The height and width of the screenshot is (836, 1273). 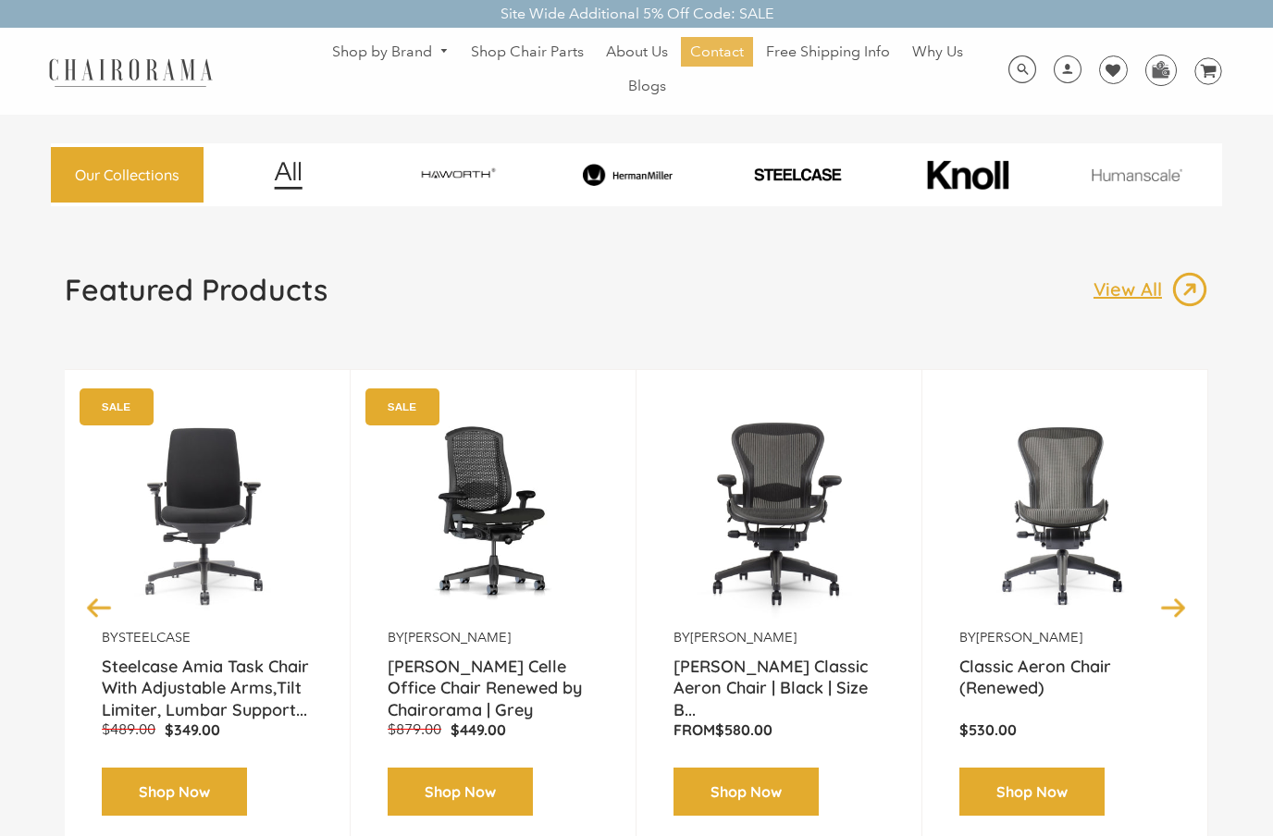 What do you see at coordinates (1065, 513) in the screenshot?
I see `a: Classic Aeron Chair (Renewed) - chairorama Classic Aeron Chair (Renewed) - chairorama` at bounding box center [1065, 513].